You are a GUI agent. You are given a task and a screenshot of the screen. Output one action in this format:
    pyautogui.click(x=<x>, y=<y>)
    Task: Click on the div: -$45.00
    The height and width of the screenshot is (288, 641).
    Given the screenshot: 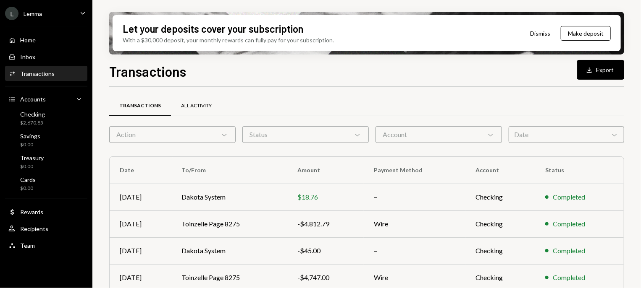 What is the action you would take?
    pyautogui.click(x=325, y=251)
    